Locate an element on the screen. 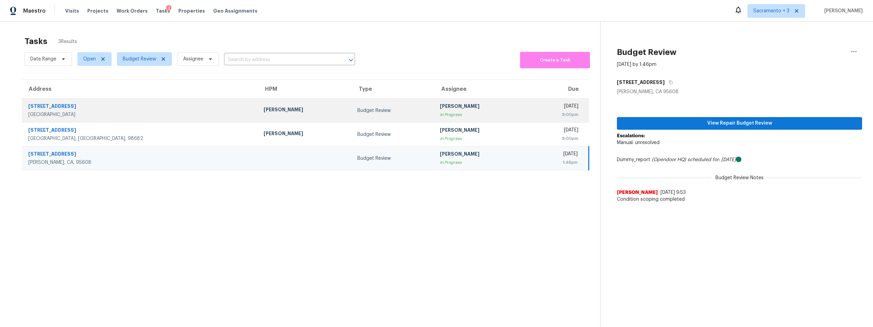 This screenshot has height=327, width=873. span: Work Orders is located at coordinates (132, 11).